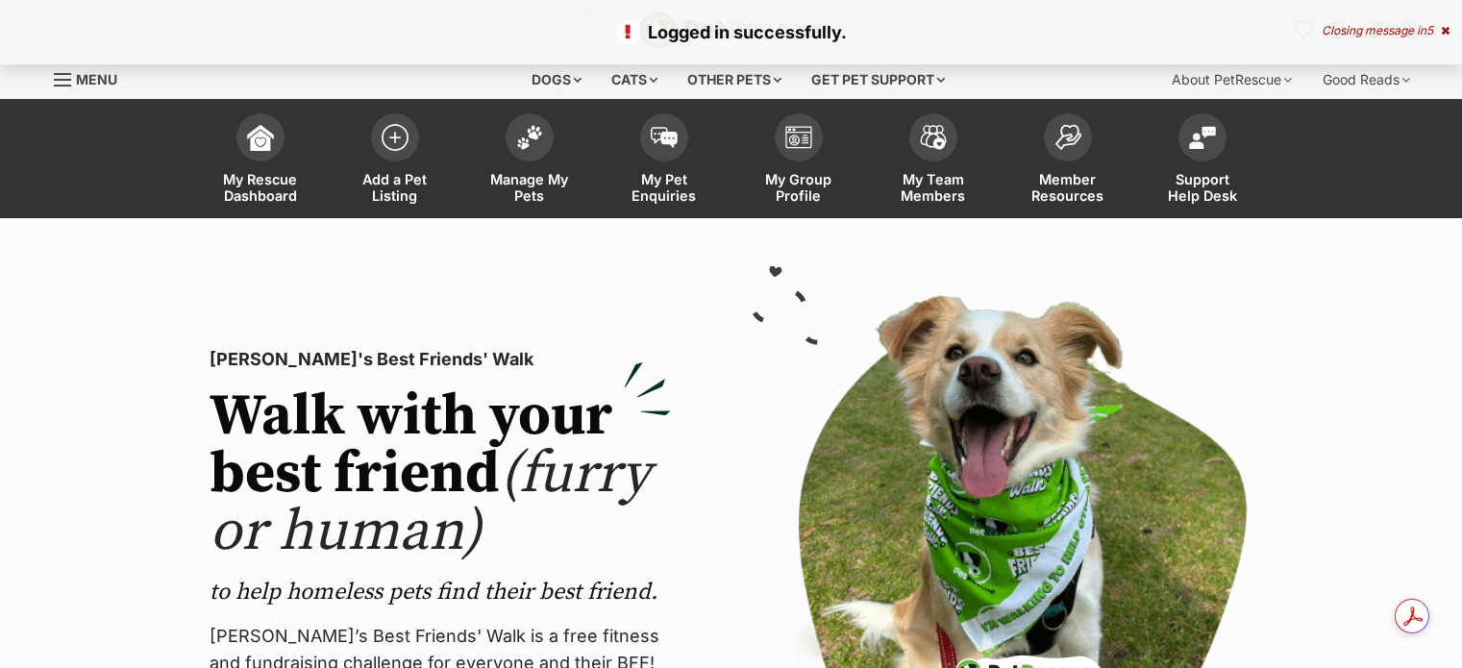 This screenshot has height=668, width=1462. Describe the element at coordinates (734, 80) in the screenshot. I see `div: Other pets` at that location.